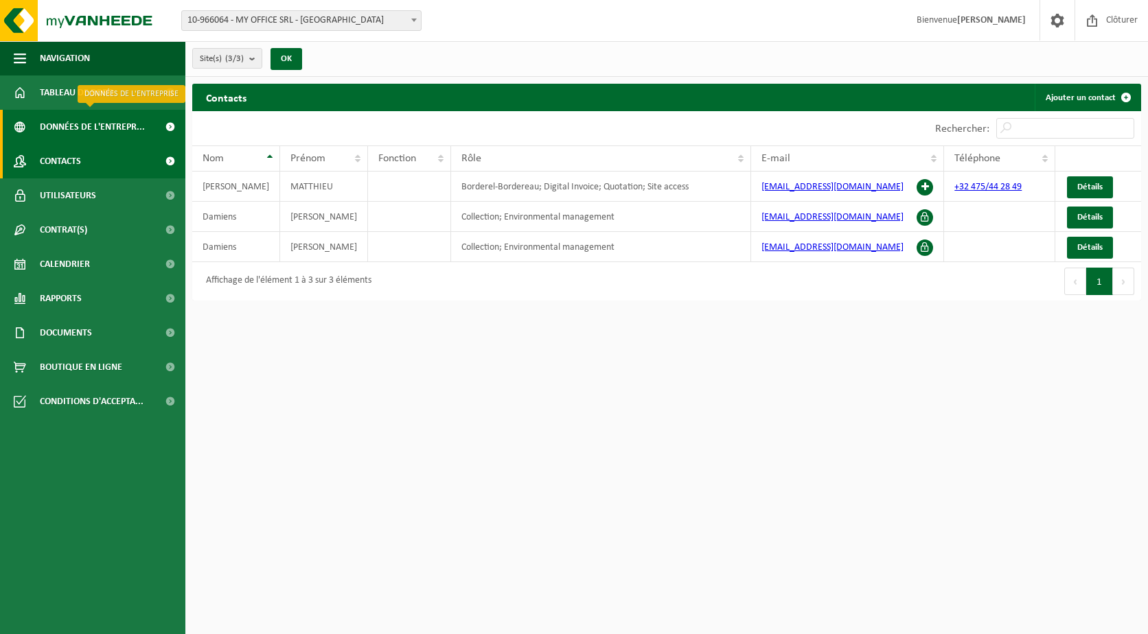 The height and width of the screenshot is (634, 1148). I want to click on span: Conditions d'accepta..., so click(91, 402).